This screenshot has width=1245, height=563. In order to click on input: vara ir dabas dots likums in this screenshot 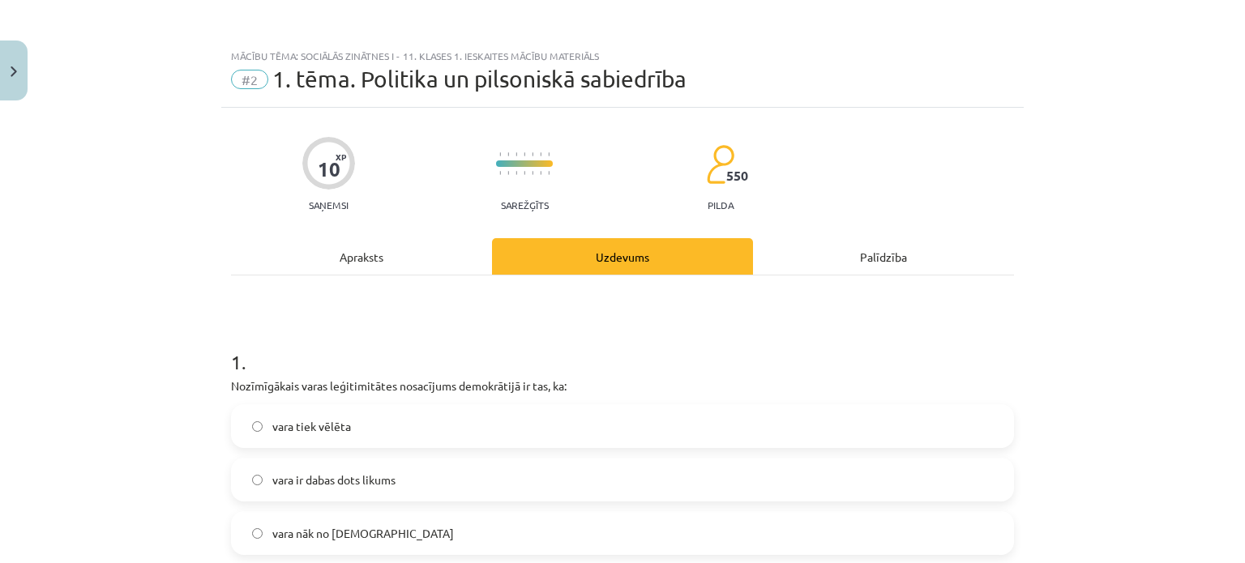, I will do `click(257, 480)`.